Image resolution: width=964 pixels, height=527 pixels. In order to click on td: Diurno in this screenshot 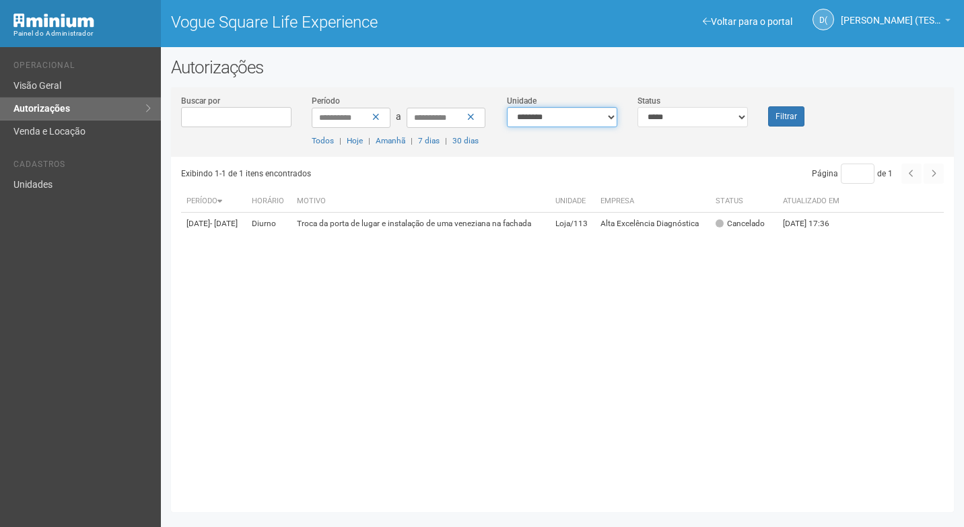, I will do `click(269, 224)`.